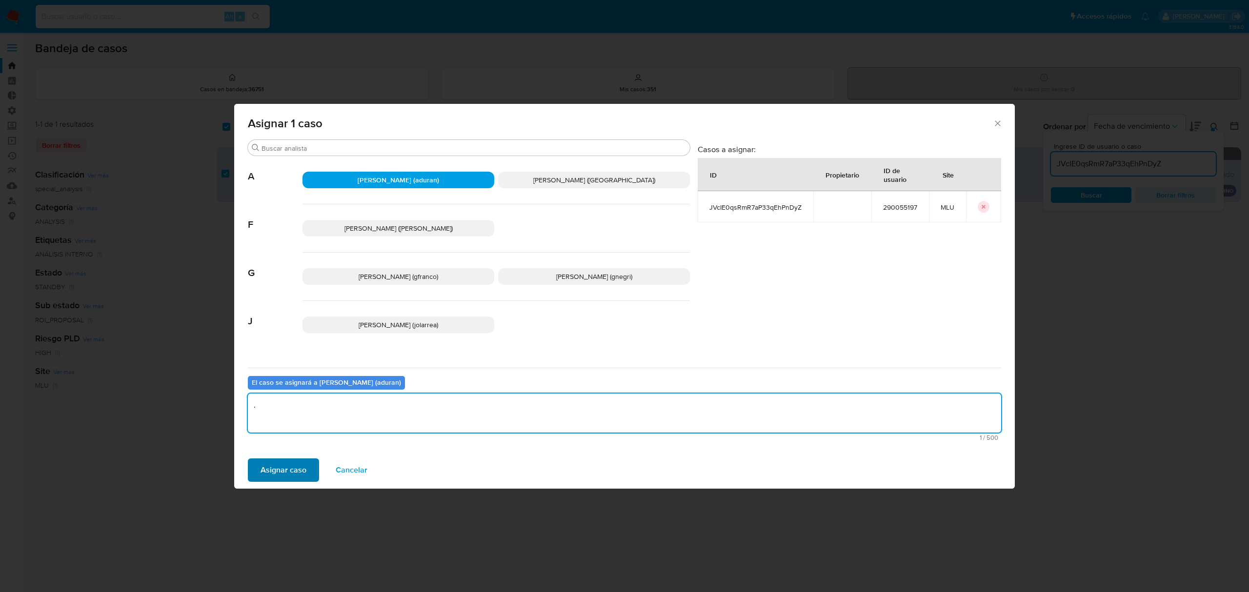  Describe the element at coordinates (713, 175) in the screenshot. I see `div: ID` at that location.